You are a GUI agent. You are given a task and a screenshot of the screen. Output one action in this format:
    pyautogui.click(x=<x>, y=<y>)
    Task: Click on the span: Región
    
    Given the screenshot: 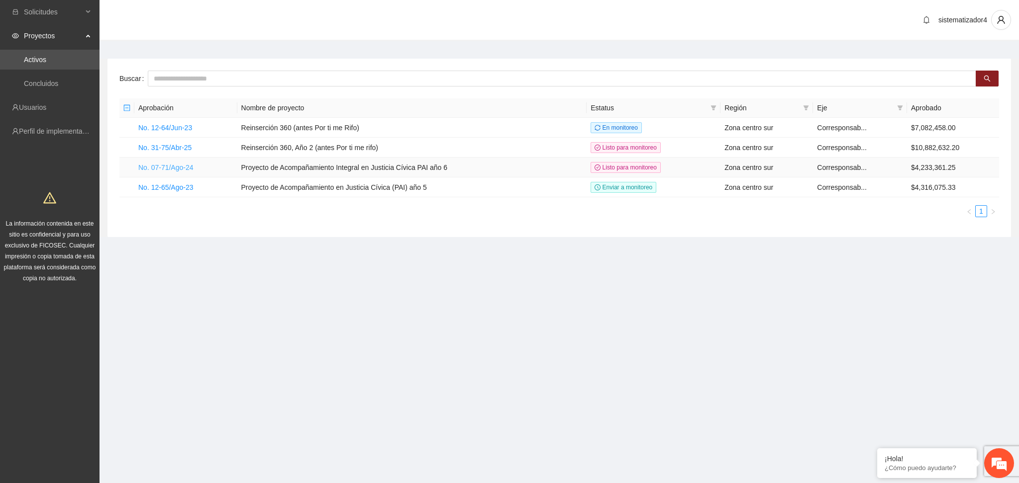 What is the action you would take?
    pyautogui.click(x=762, y=108)
    